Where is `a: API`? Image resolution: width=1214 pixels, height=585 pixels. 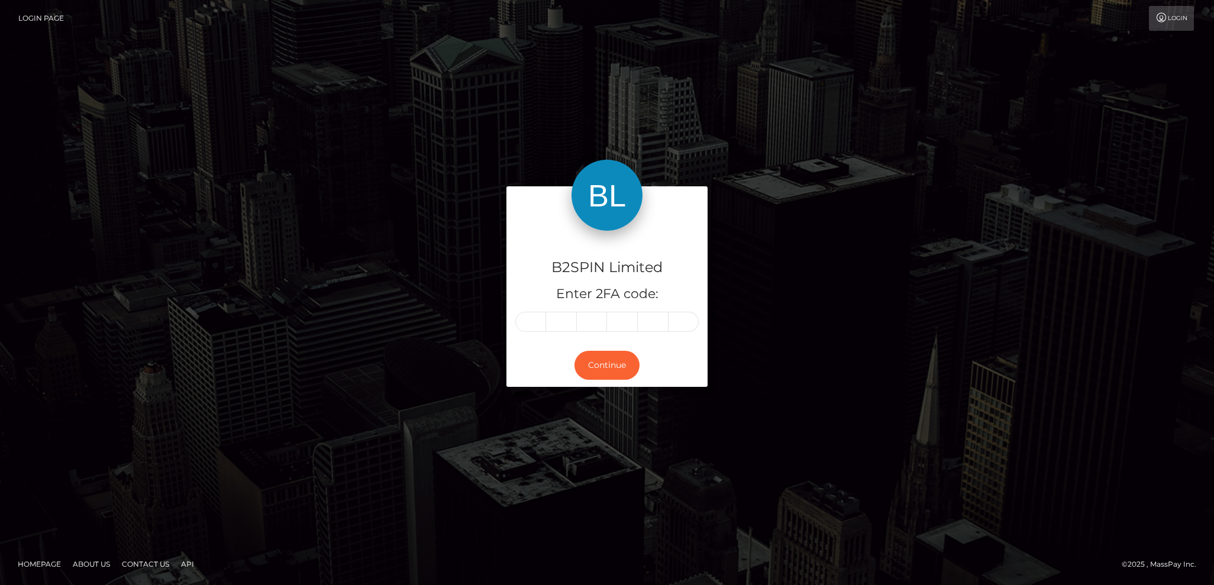 a: API is located at coordinates (188, 564).